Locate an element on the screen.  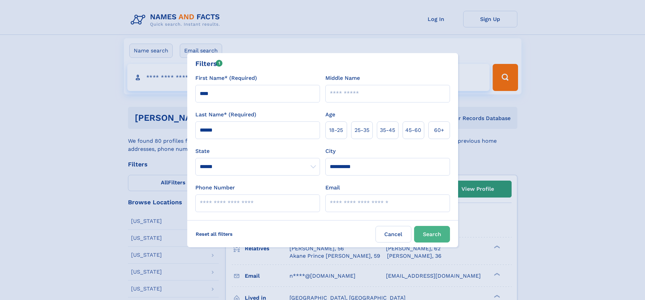
span: 25‑35 is located at coordinates (362, 130).